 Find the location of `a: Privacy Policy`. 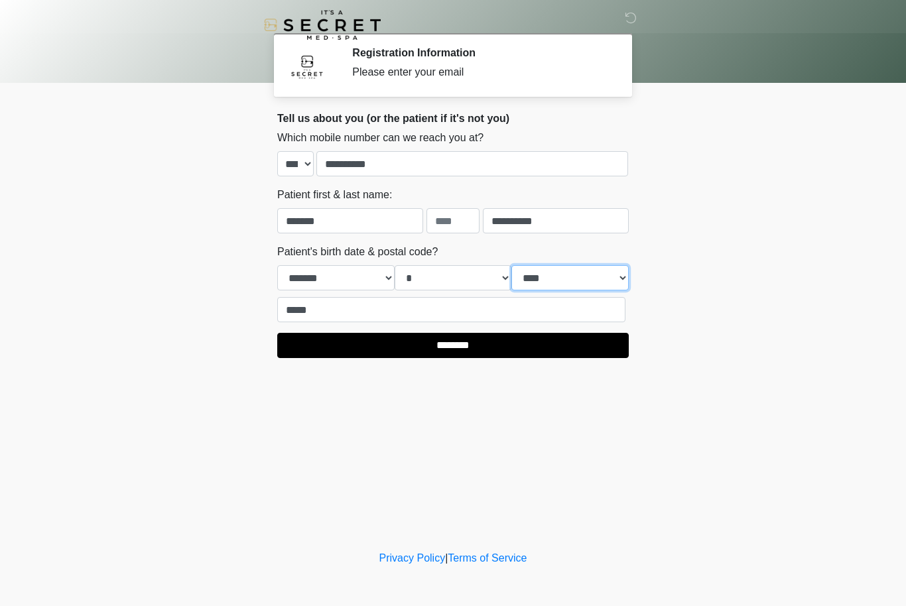

a: Privacy Policy is located at coordinates (413, 558).